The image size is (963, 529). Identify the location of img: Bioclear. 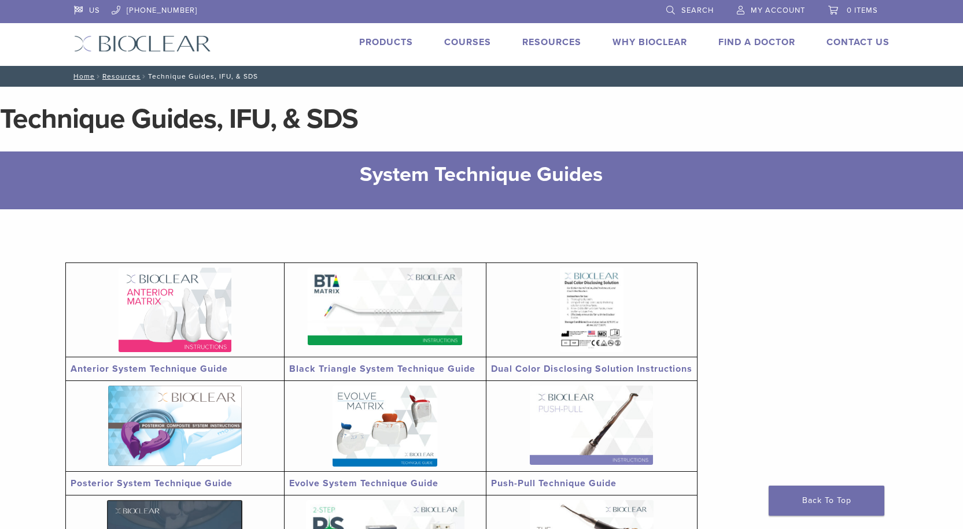
(142, 43).